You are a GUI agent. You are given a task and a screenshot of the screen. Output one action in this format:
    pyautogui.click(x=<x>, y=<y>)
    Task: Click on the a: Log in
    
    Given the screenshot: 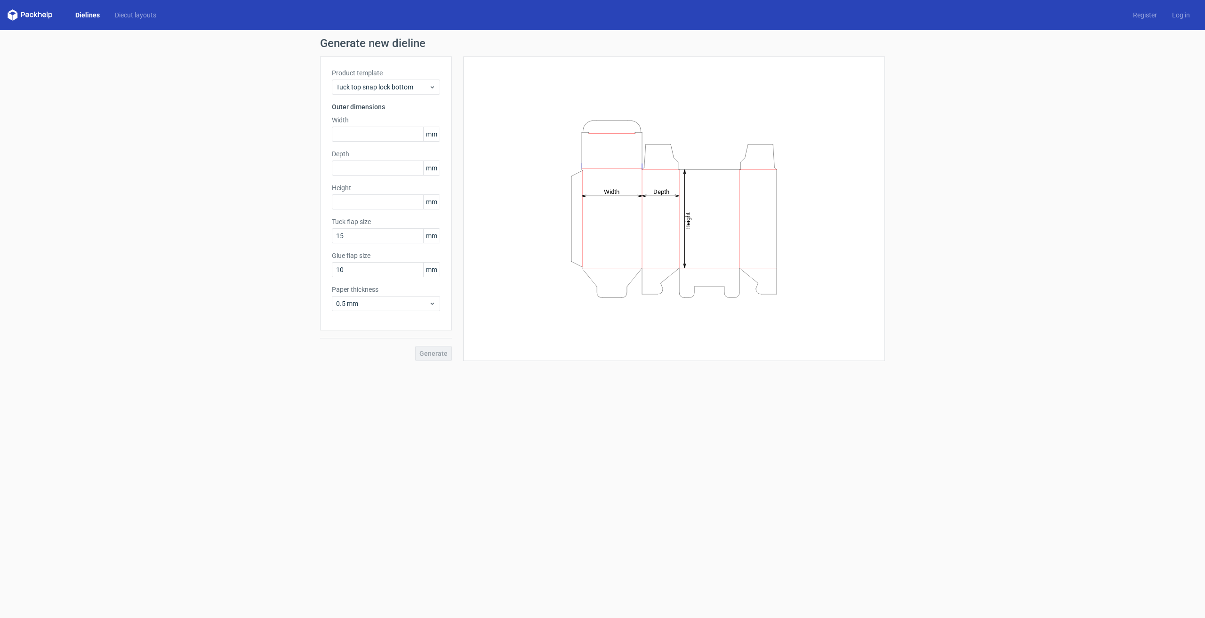 What is the action you would take?
    pyautogui.click(x=1181, y=15)
    